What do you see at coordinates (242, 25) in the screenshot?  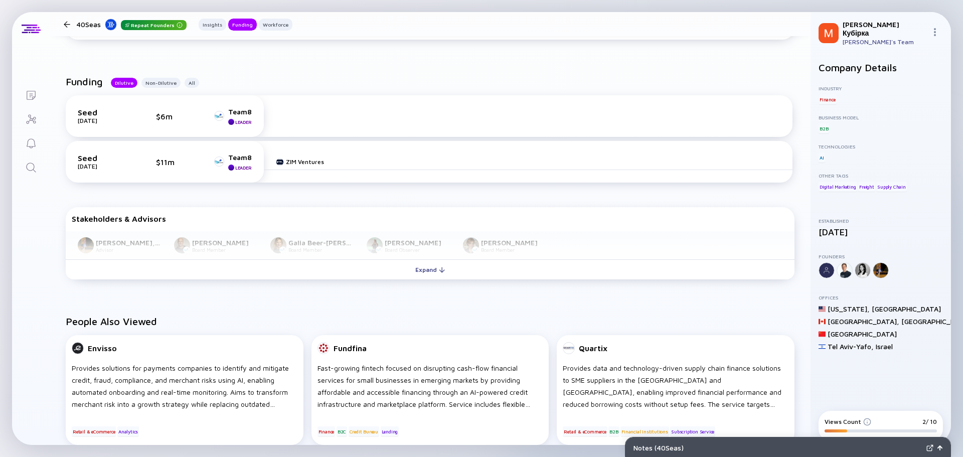 I see `div: Funding` at bounding box center [242, 25].